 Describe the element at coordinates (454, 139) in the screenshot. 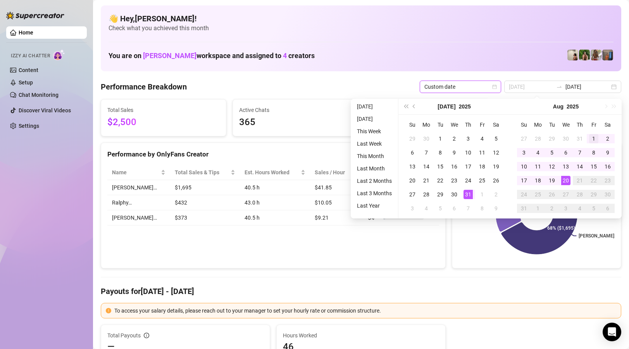

I see `td: 2025-07-02` at that location.